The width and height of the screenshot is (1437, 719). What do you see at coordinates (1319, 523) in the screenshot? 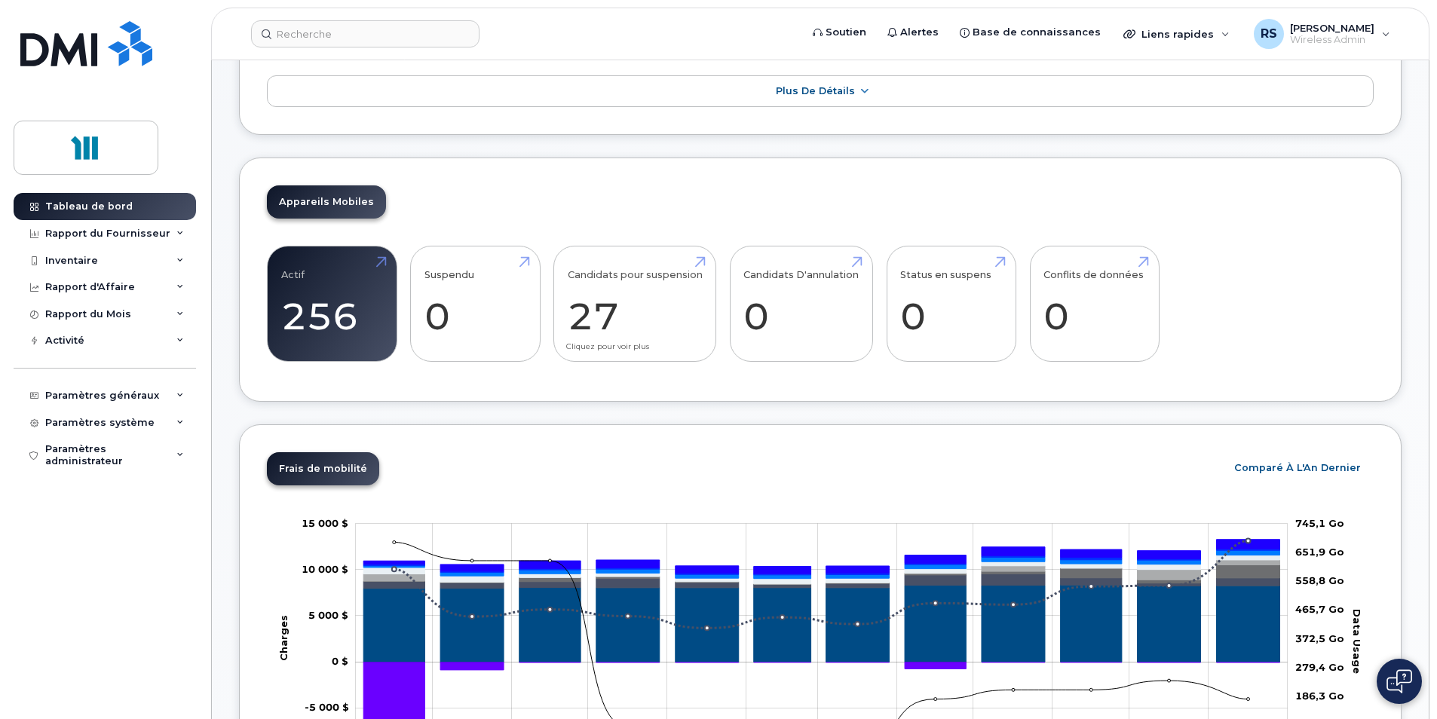
I see `tspan: 745,1 Go` at bounding box center [1319, 523].